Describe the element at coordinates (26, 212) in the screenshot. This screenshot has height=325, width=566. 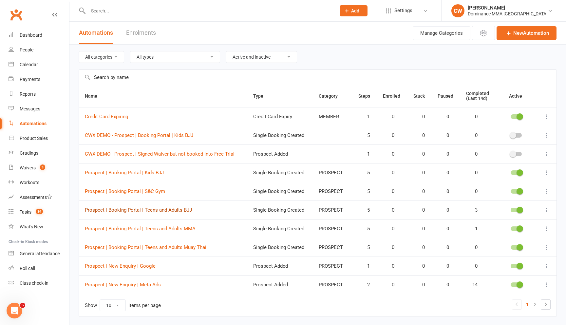
I see `div: Tasks` at that location.